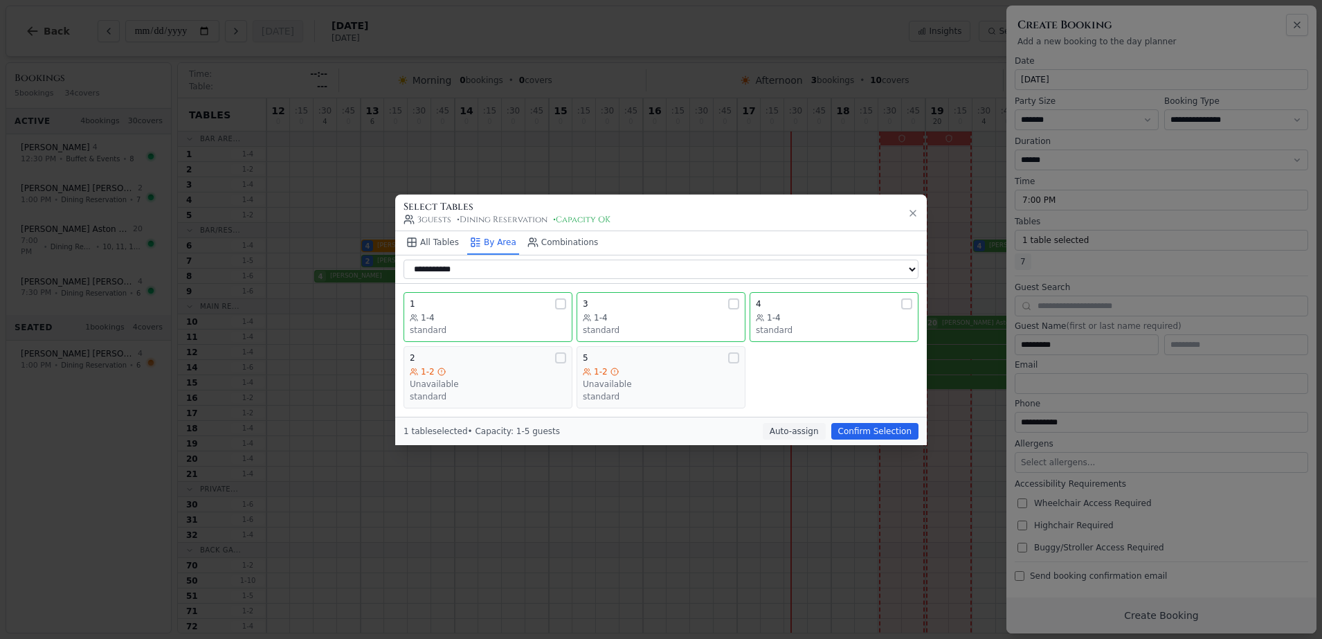 This screenshot has height=639, width=1322. Describe the element at coordinates (412, 358) in the screenshot. I see `span: 2` at that location.